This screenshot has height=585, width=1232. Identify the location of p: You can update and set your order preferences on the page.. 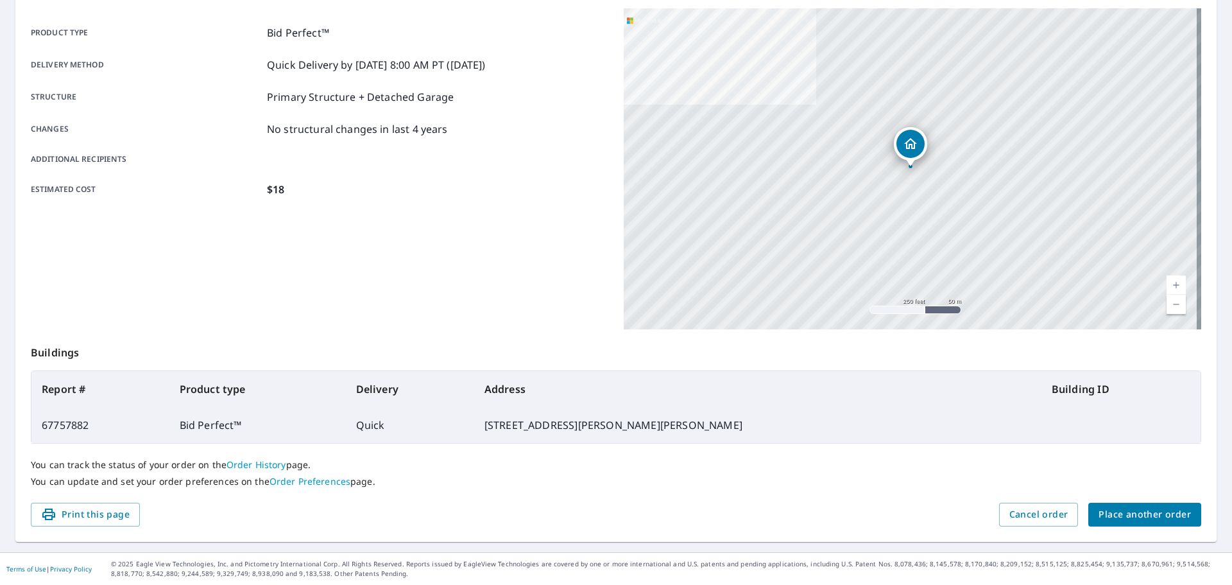
(616, 481).